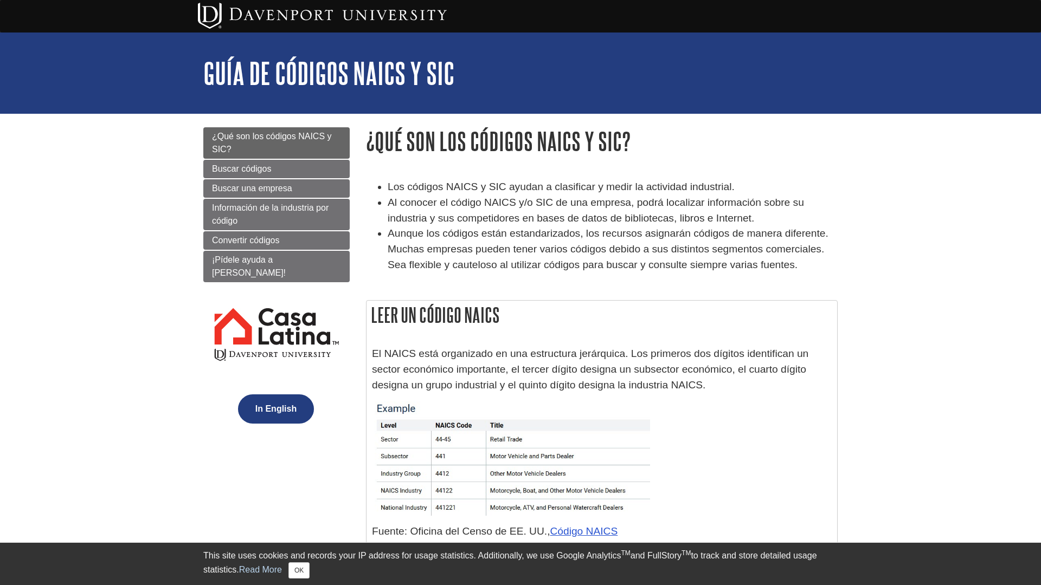 This screenshot has width=1041, height=585. What do you see at coordinates (322, 16) in the screenshot?
I see `img: Davenport University` at bounding box center [322, 16].